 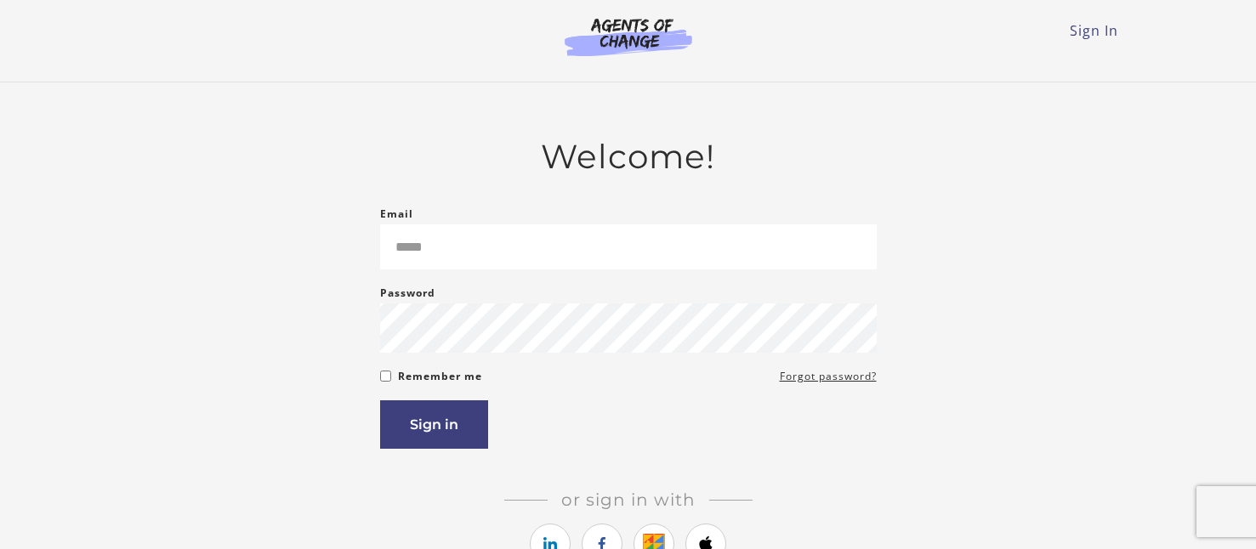 What do you see at coordinates (396, 214) in the screenshot?
I see `label: Email` at bounding box center [396, 214].